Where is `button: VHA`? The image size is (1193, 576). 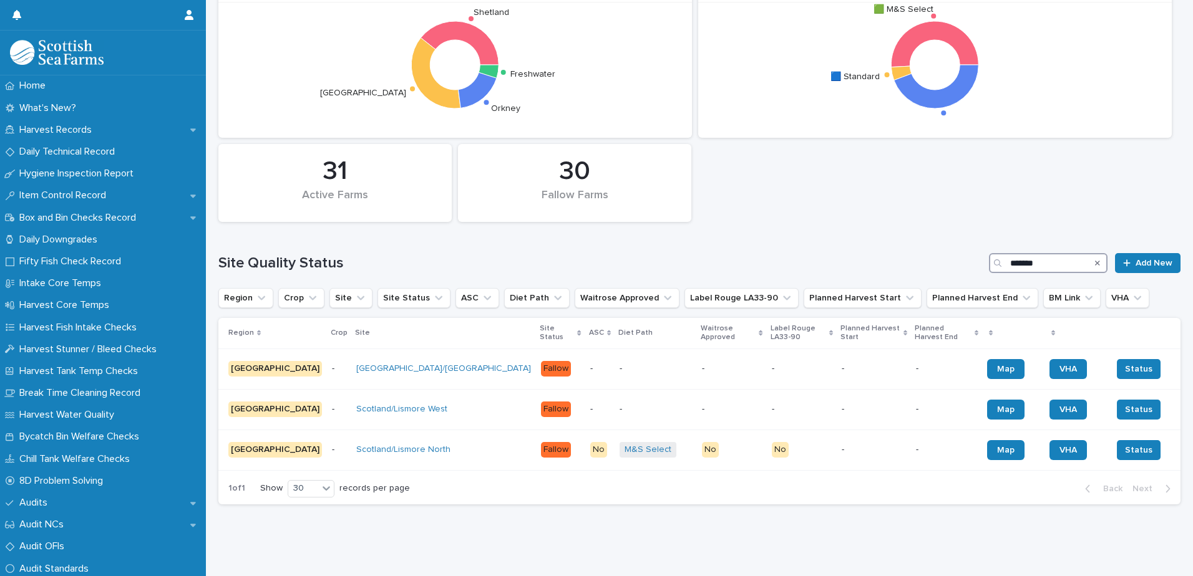 button: VHA is located at coordinates (1127, 298).